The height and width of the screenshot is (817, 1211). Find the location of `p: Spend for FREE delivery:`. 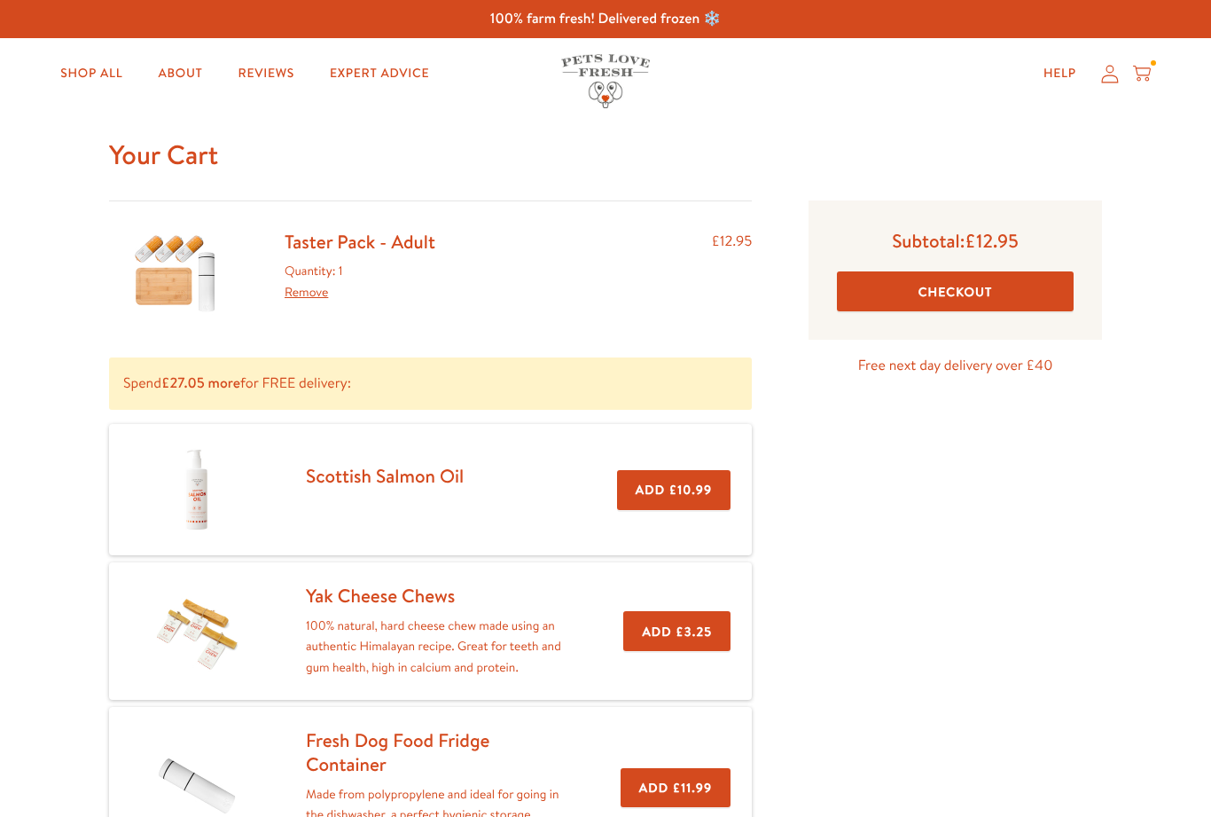

p: Spend for FREE delivery: is located at coordinates (430, 383).